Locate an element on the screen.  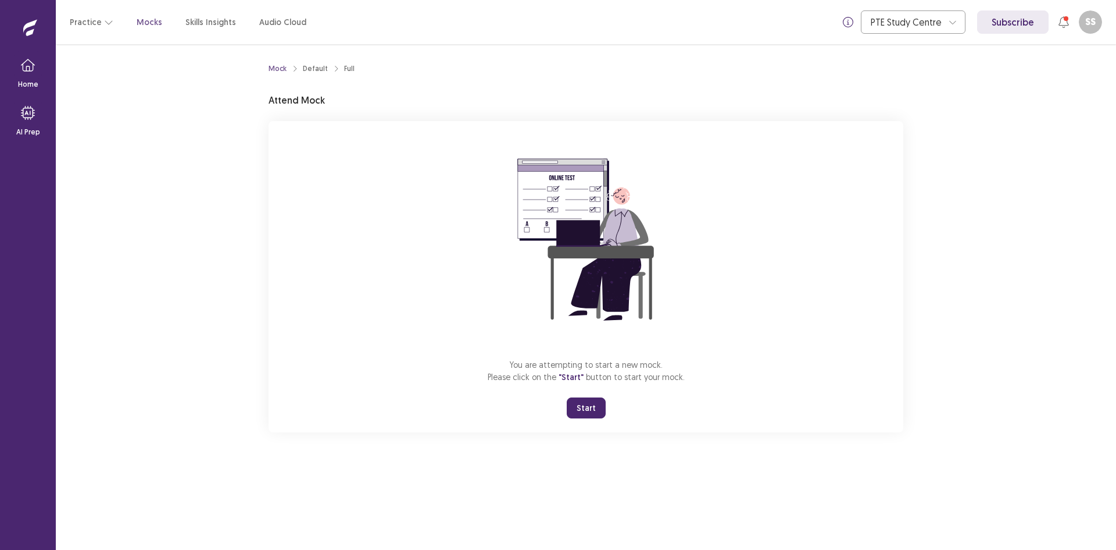
p: You are attempting to start a new mock. Please click on the button to start your mock. is located at coordinates (586, 370).